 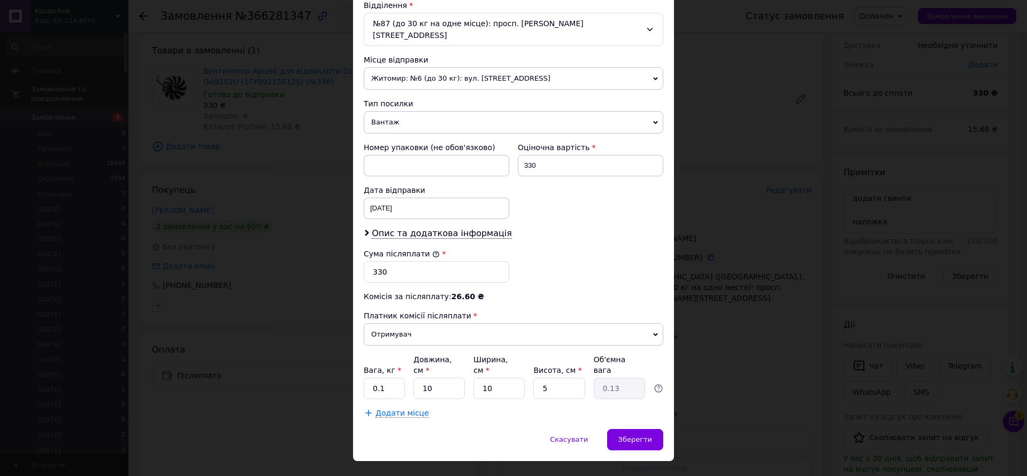 What do you see at coordinates (402, 413) in the screenshot?
I see `span: Додати місце` at bounding box center [402, 413].